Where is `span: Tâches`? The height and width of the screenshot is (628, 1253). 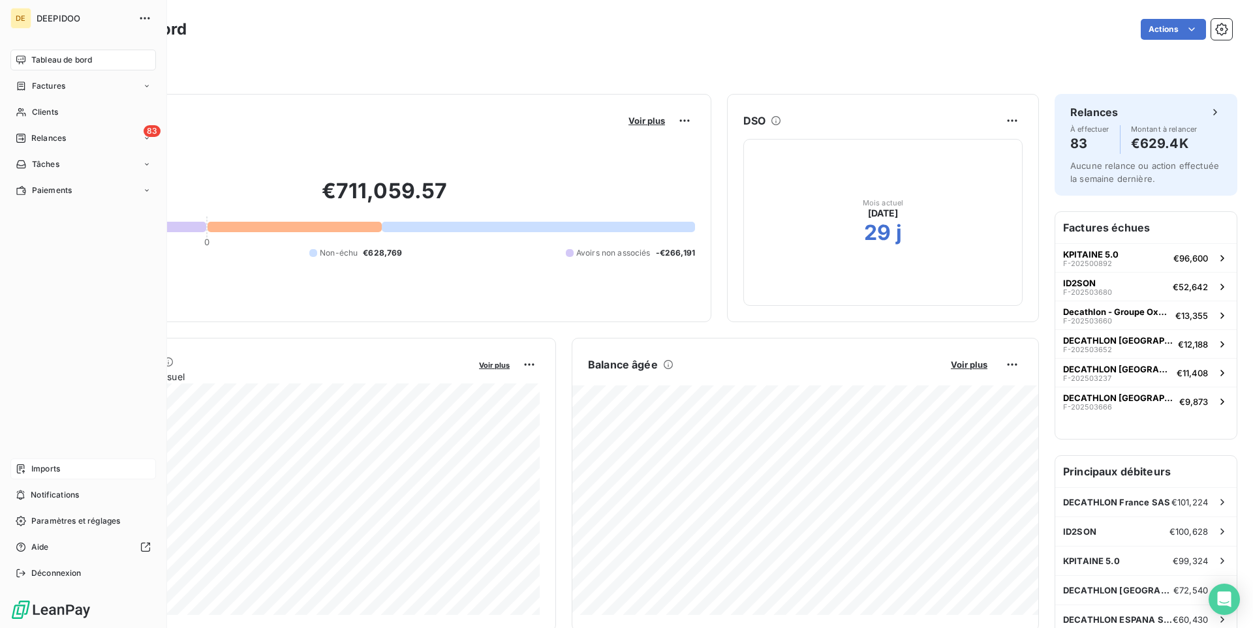
span: Tâches is located at coordinates (46, 164).